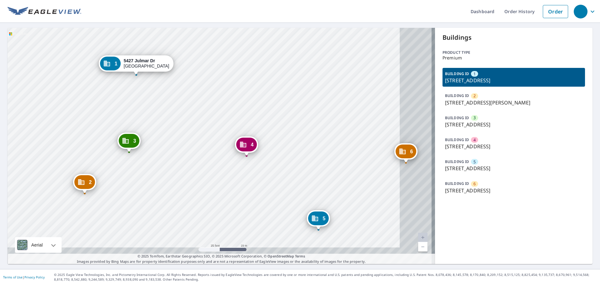  I want to click on p: Premium, so click(514, 58).